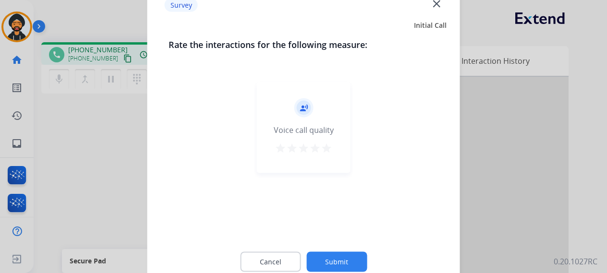 This screenshot has width=607, height=273. What do you see at coordinates (430, 25) in the screenshot?
I see `span: Initial Call` at bounding box center [430, 25].